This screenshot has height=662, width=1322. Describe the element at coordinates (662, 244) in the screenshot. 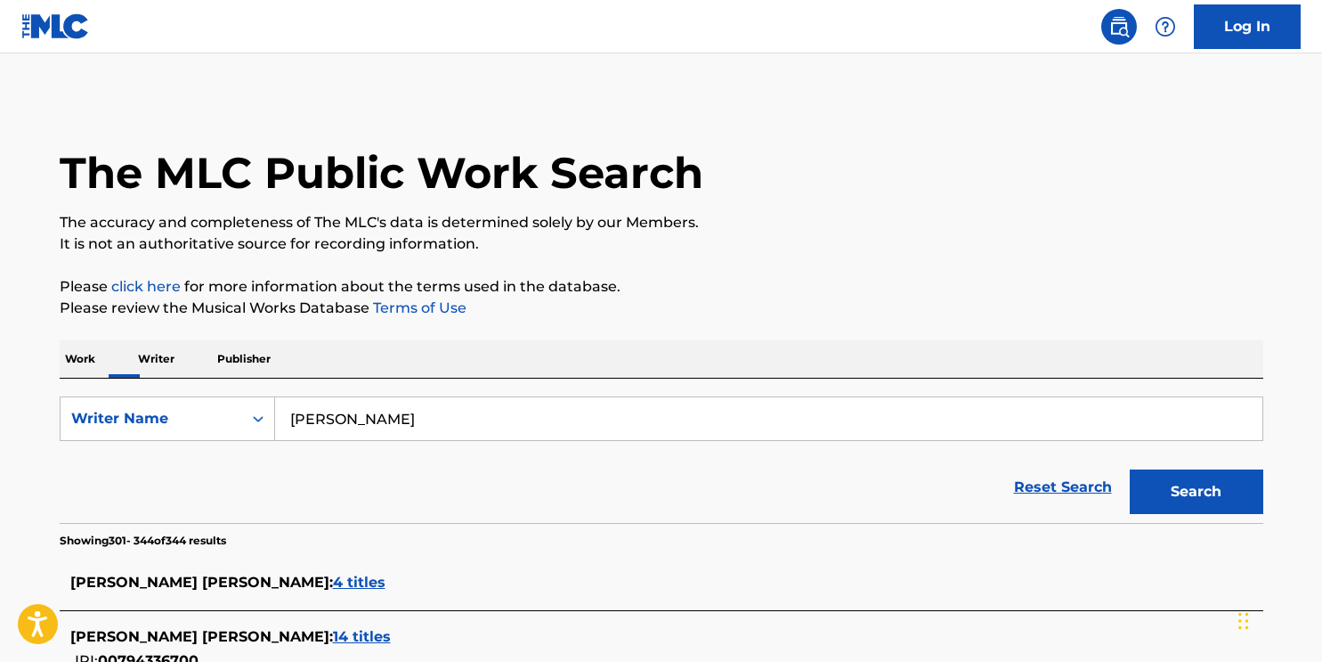

I see `p: It is not an authoritative source for recording information.` at that location.